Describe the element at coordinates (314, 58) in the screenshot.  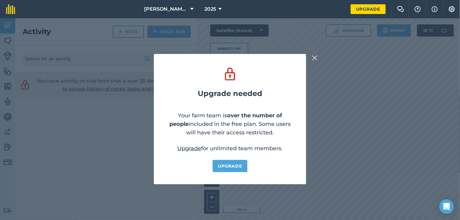
I see `img: svg+xml;base64,PHN2ZyB4bWxucz0iaHR0cDovL3d3dy53My5vcmcvMjAwMC9zdmciIHdpZHRoPSIyMiIgaGVpZ2h0PSIzMC...` at that location.